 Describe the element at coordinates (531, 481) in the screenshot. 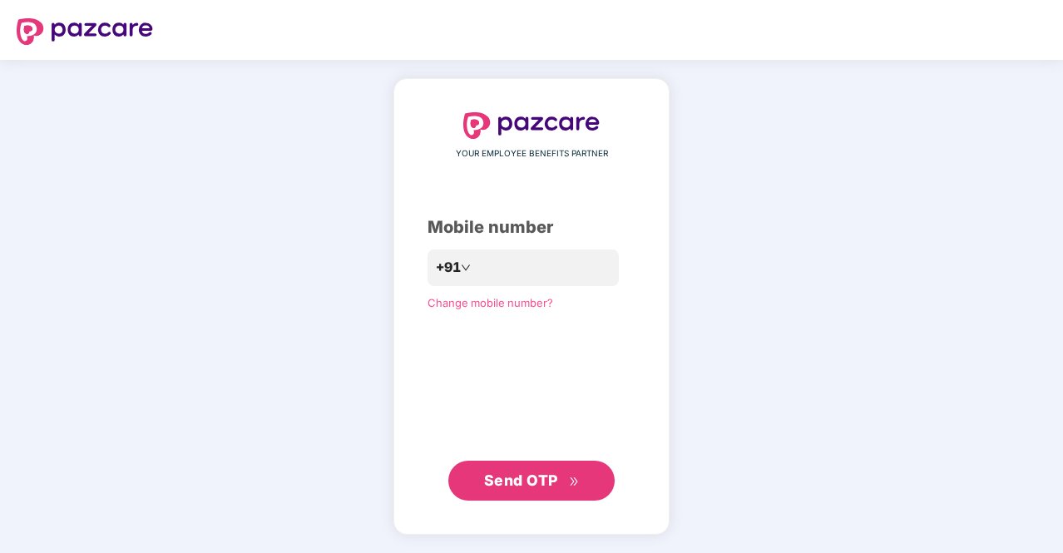

I see `button: Send OTPdouble-right` at that location.